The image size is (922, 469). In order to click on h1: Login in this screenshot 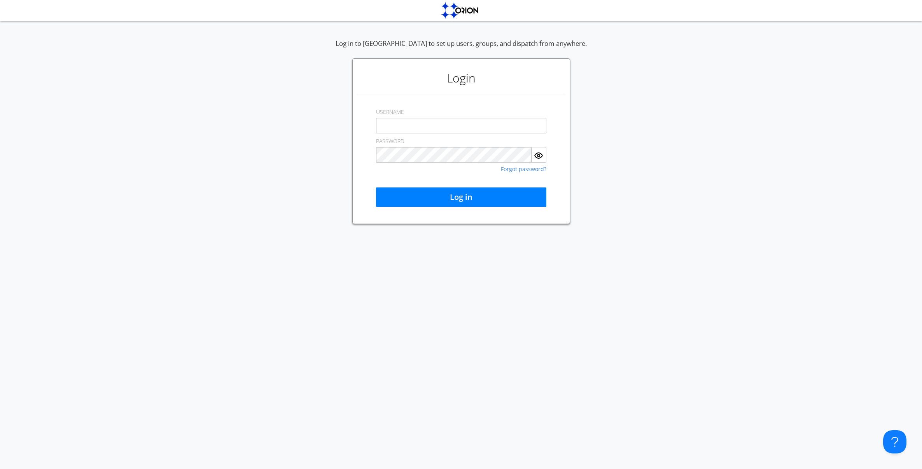, I will do `click(461, 78)`.